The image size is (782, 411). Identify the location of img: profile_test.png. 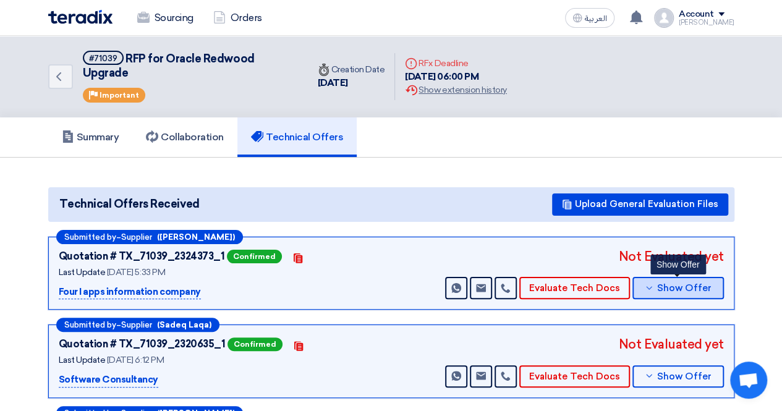
(664, 18).